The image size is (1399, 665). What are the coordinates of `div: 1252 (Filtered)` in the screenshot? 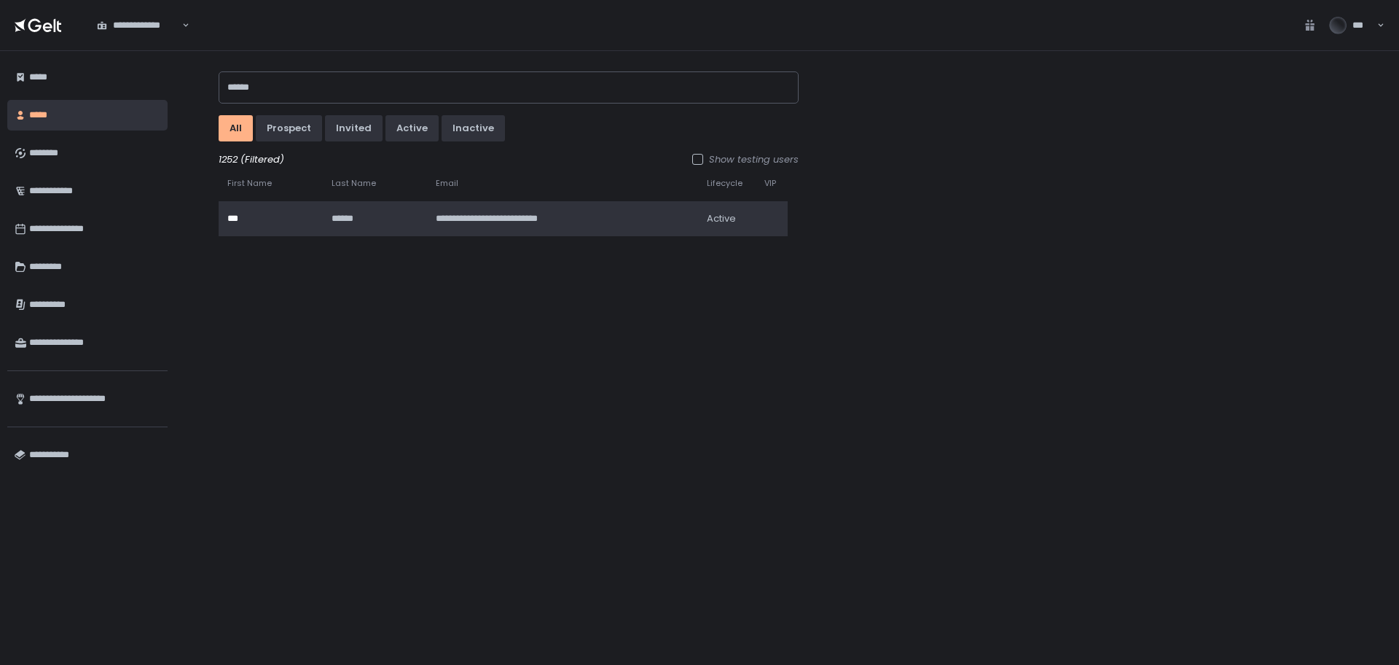 It's located at (509, 160).